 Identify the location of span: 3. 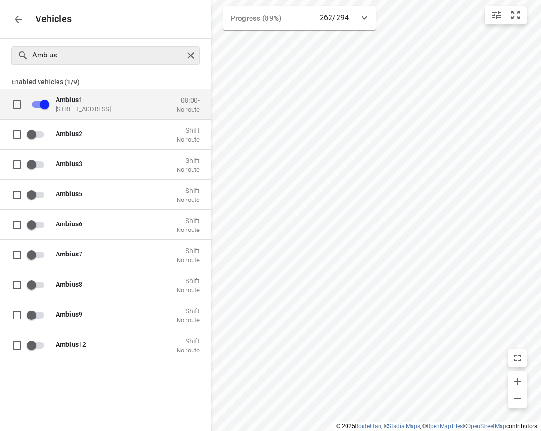
(69, 163).